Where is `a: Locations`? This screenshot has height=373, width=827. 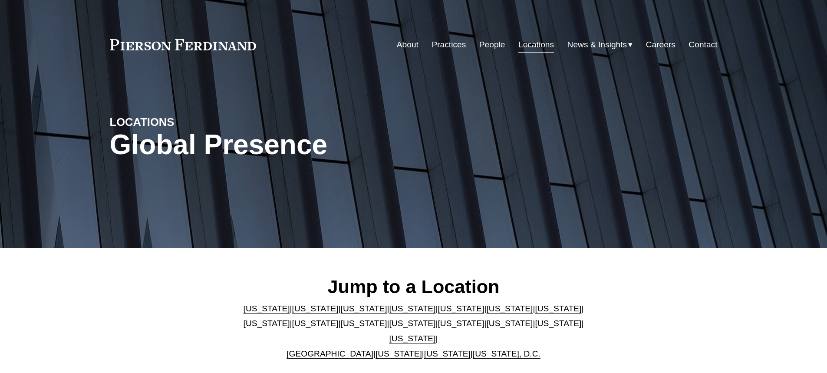 a: Locations is located at coordinates (536, 45).